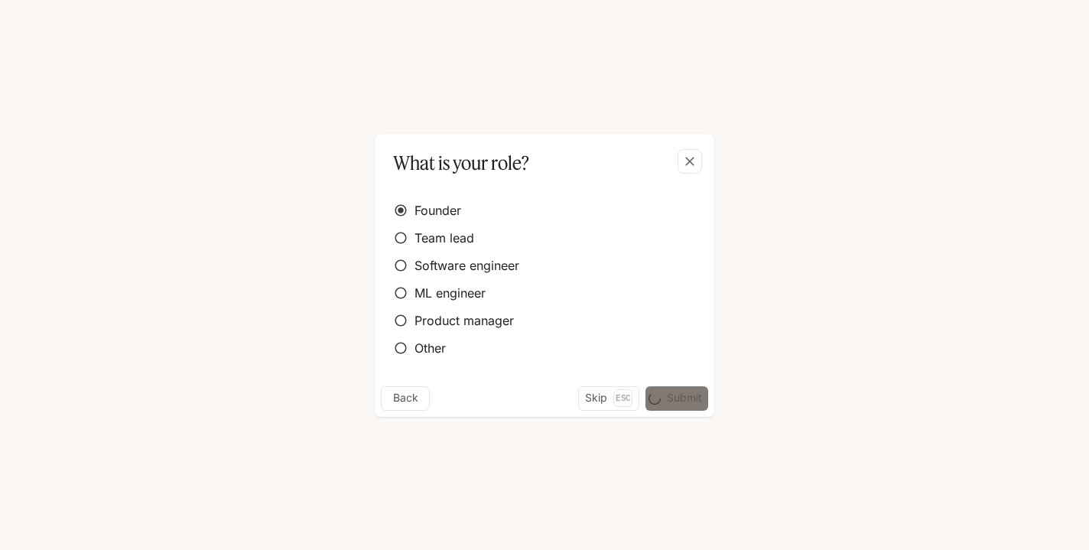  I want to click on span: Team lead, so click(444, 238).